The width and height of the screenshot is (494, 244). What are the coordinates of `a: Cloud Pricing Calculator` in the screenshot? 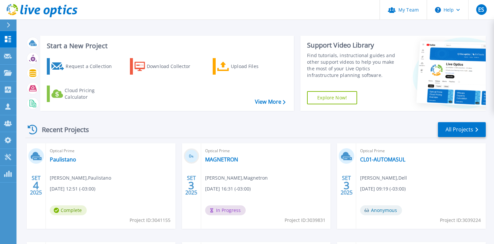 It's located at (83, 94).